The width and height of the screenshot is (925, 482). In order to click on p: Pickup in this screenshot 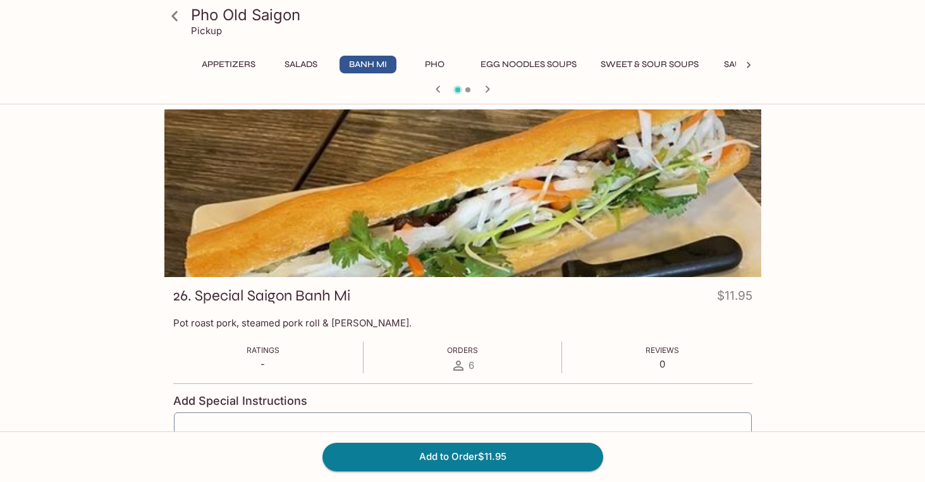, I will do `click(206, 30)`.